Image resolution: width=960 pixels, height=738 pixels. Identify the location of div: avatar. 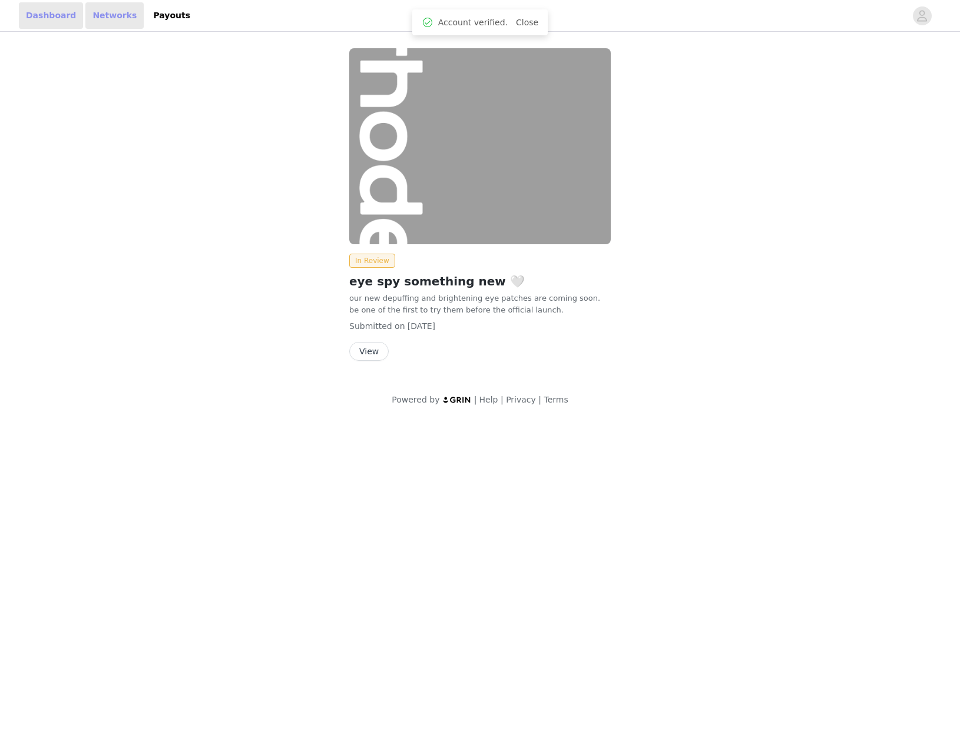
(921, 16).